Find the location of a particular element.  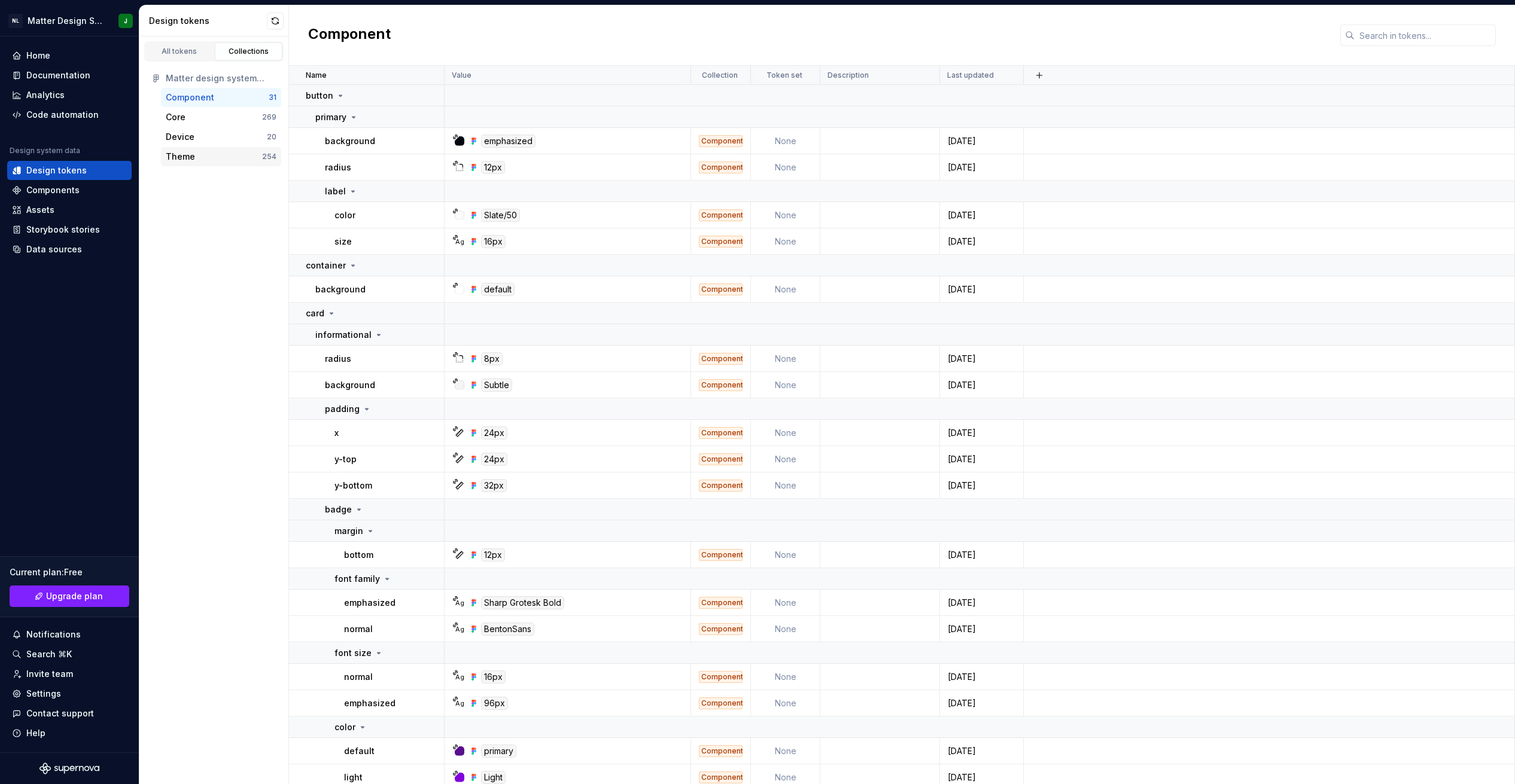

p: y-top is located at coordinates (345, 459).